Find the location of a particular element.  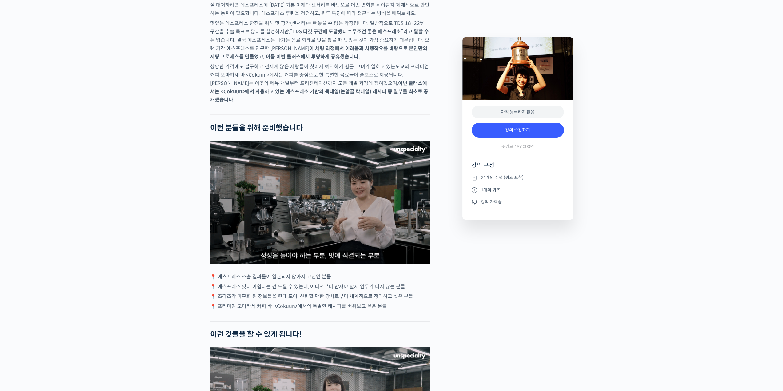

p: 📍 조각조각 파편화 된 정보들을 한데 모아, 신뢰할 만한 강사로부터 체계적으로 정리하고 싶은 분들 is located at coordinates (320, 296).